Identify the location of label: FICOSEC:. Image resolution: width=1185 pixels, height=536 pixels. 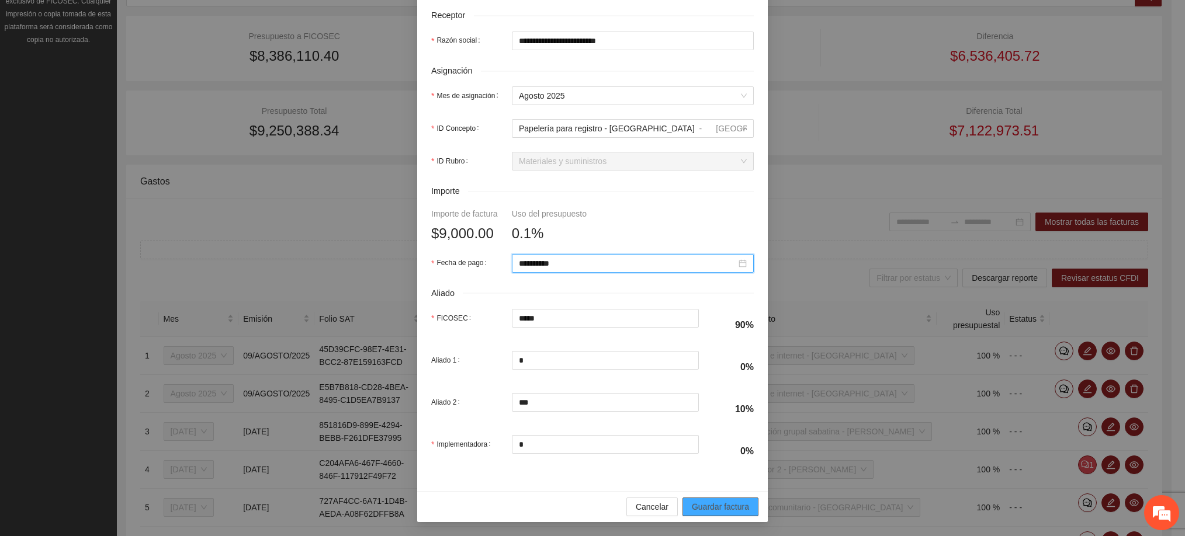
(454, 319).